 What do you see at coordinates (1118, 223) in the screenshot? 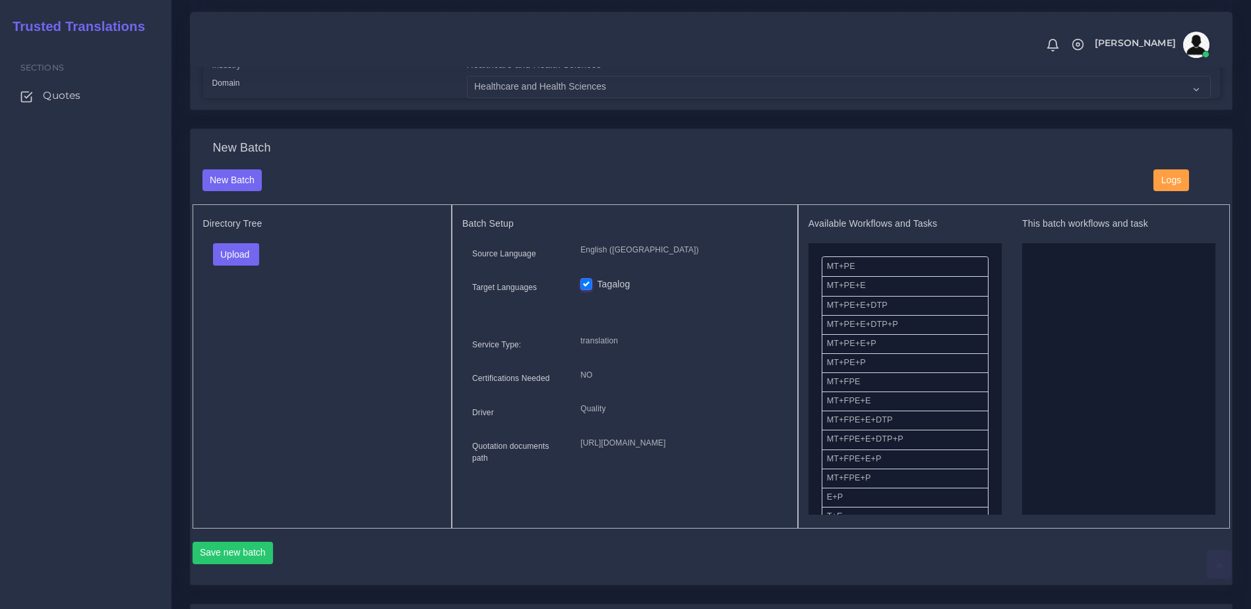
I see `h5: This batch workflows and task` at bounding box center [1118, 223].